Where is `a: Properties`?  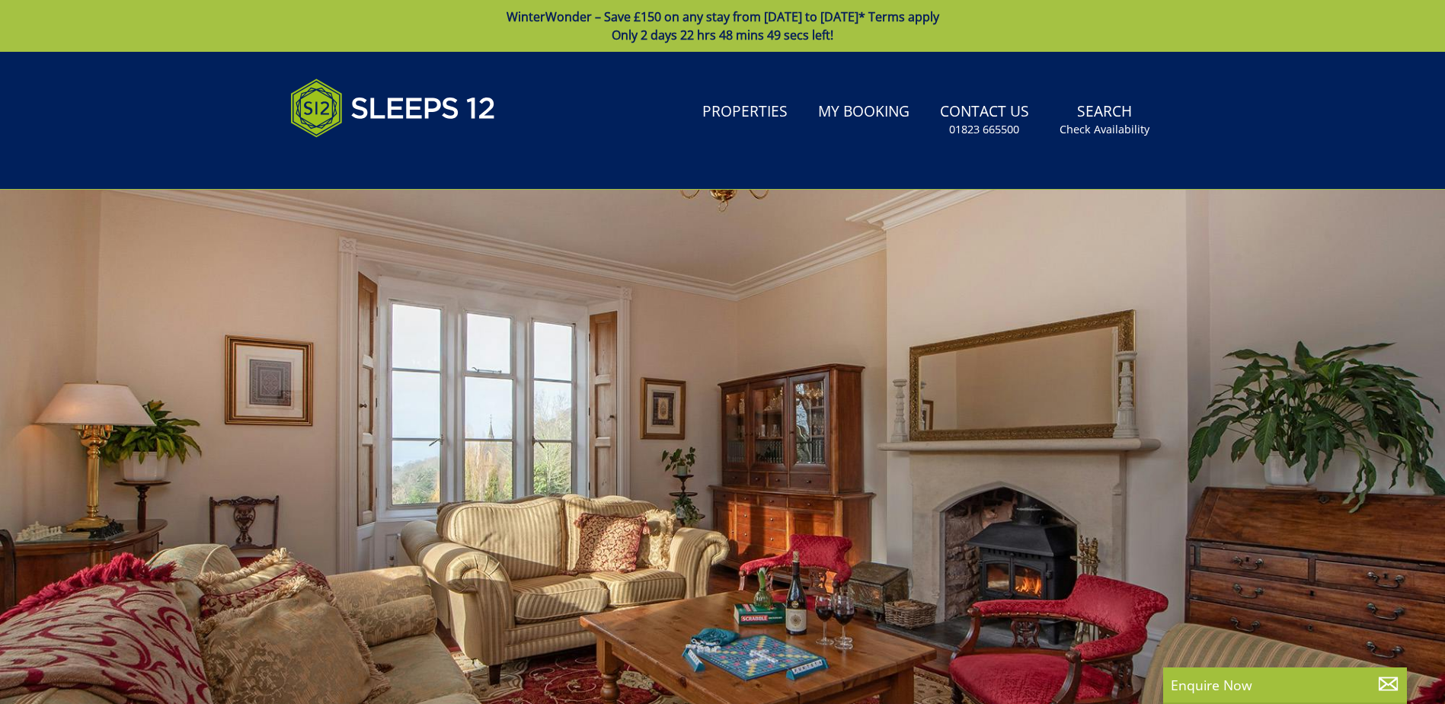 a: Properties is located at coordinates (745, 112).